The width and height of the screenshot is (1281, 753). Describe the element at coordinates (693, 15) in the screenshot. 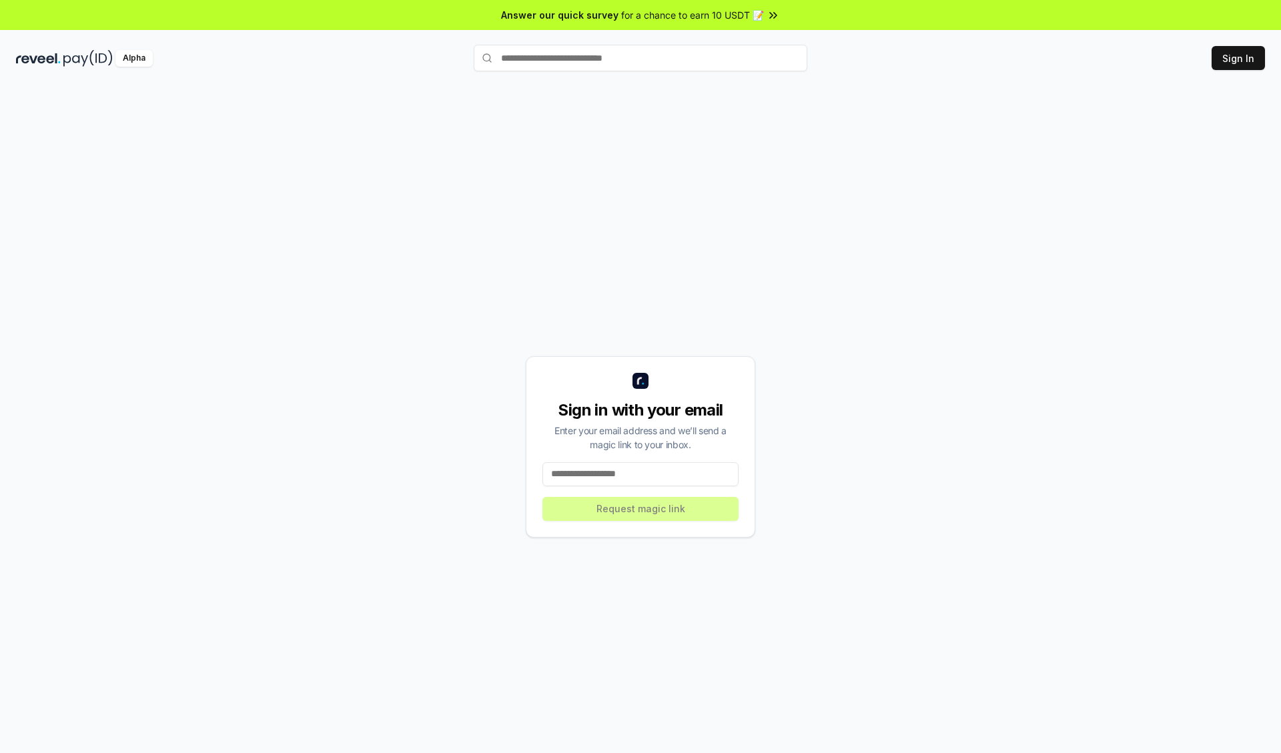

I see `span: for a chance to earn 10 USDT 📝` at that location.